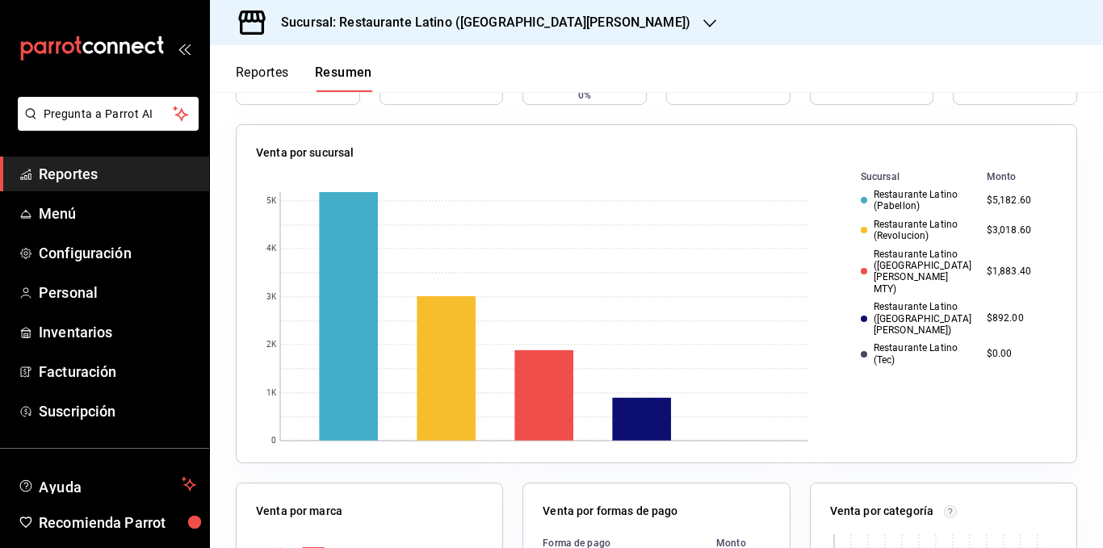  Describe the element at coordinates (184, 48) in the screenshot. I see `button: open_drawer_menu` at that location.